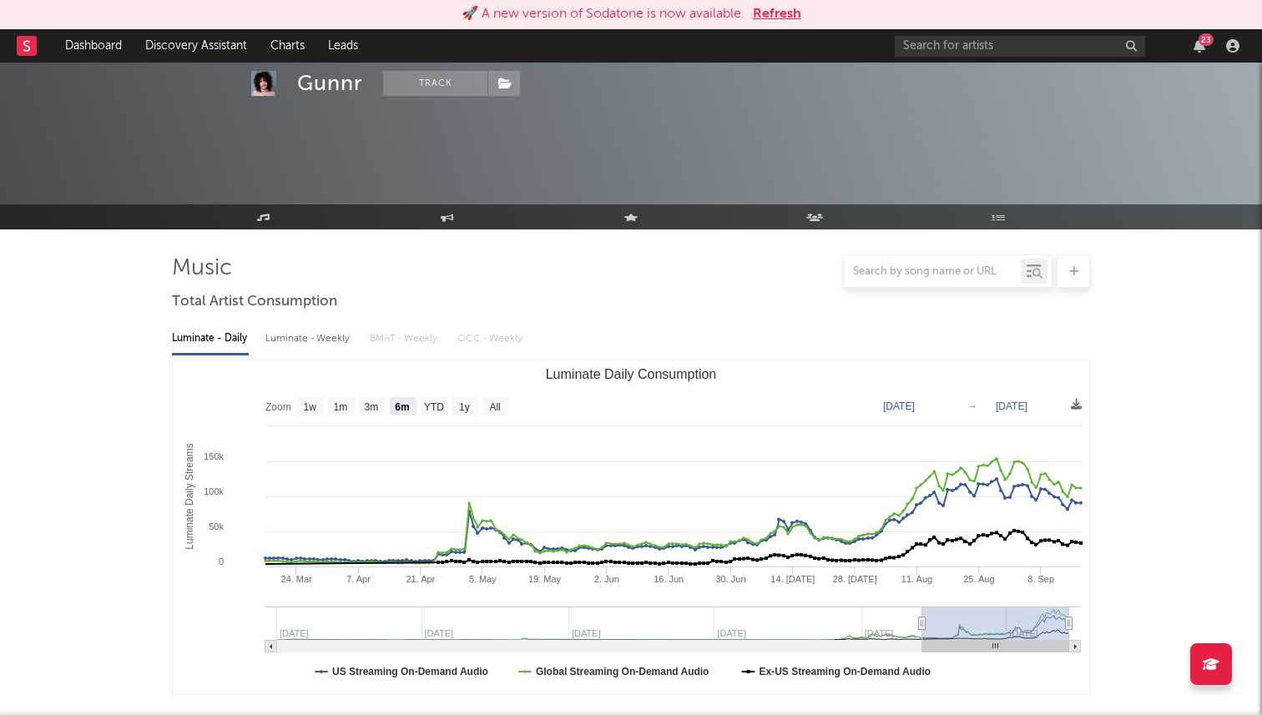  I want to click on text: Zoom, so click(278, 407).